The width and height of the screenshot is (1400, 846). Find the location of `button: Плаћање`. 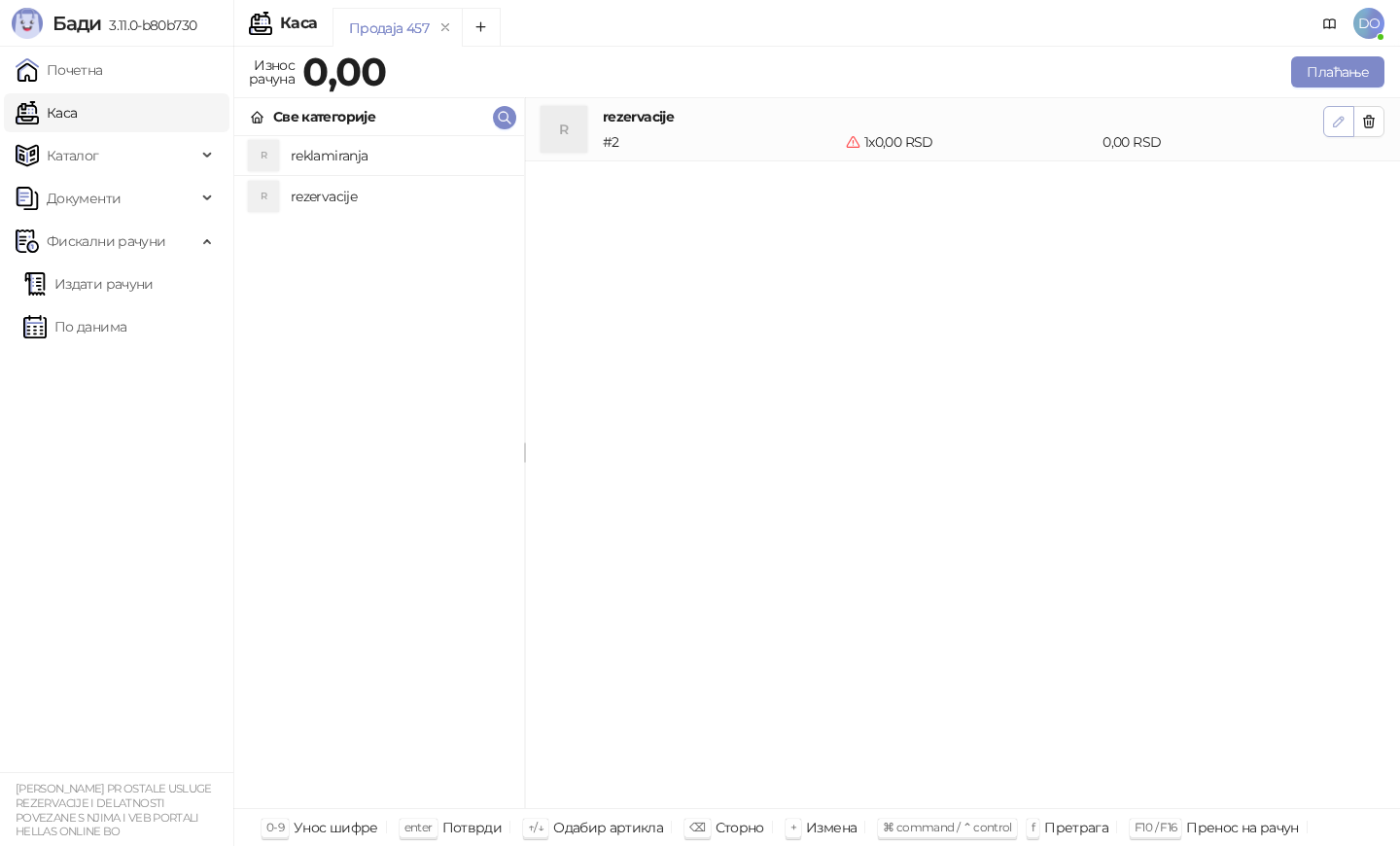

button: Плаћање is located at coordinates (1338, 72).